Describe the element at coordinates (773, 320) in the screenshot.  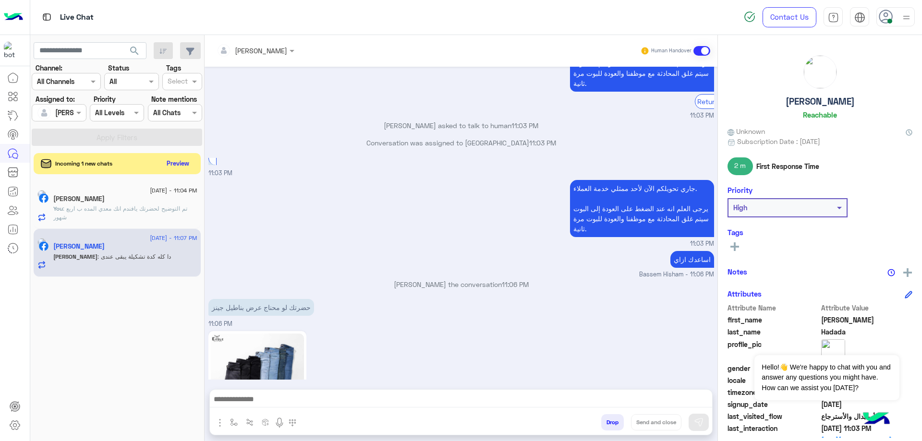
I see `span: first_name` at that location.